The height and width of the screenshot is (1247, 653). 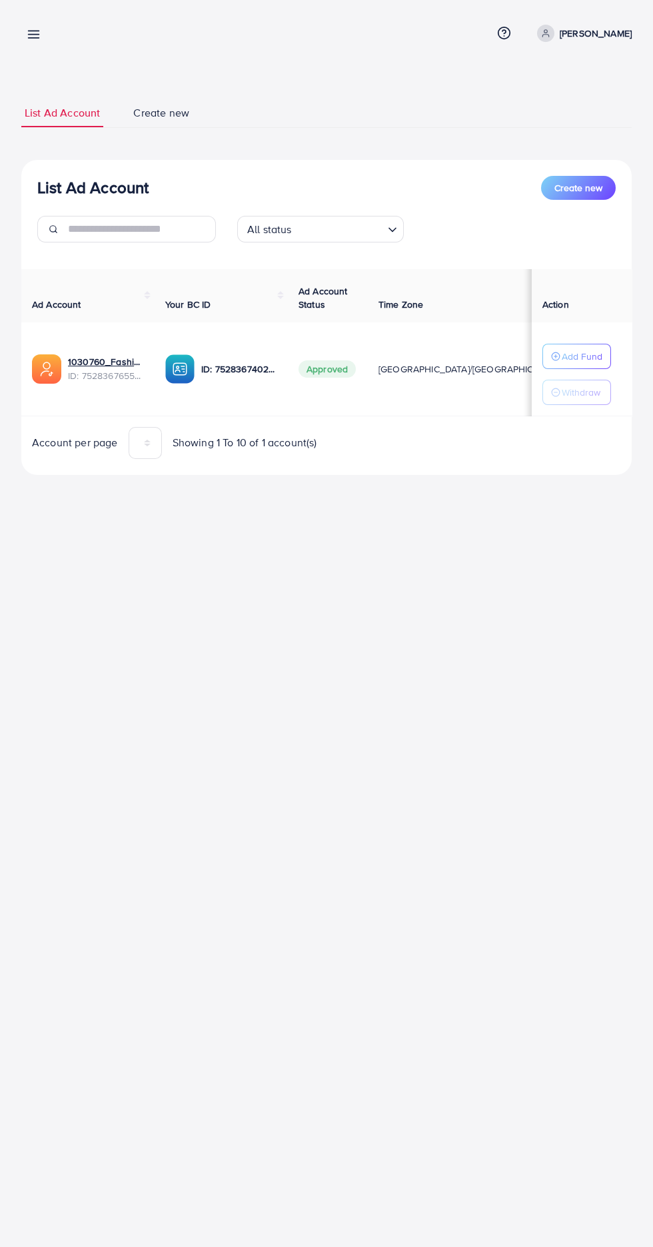 I want to click on p: Withdraw, so click(x=581, y=392).